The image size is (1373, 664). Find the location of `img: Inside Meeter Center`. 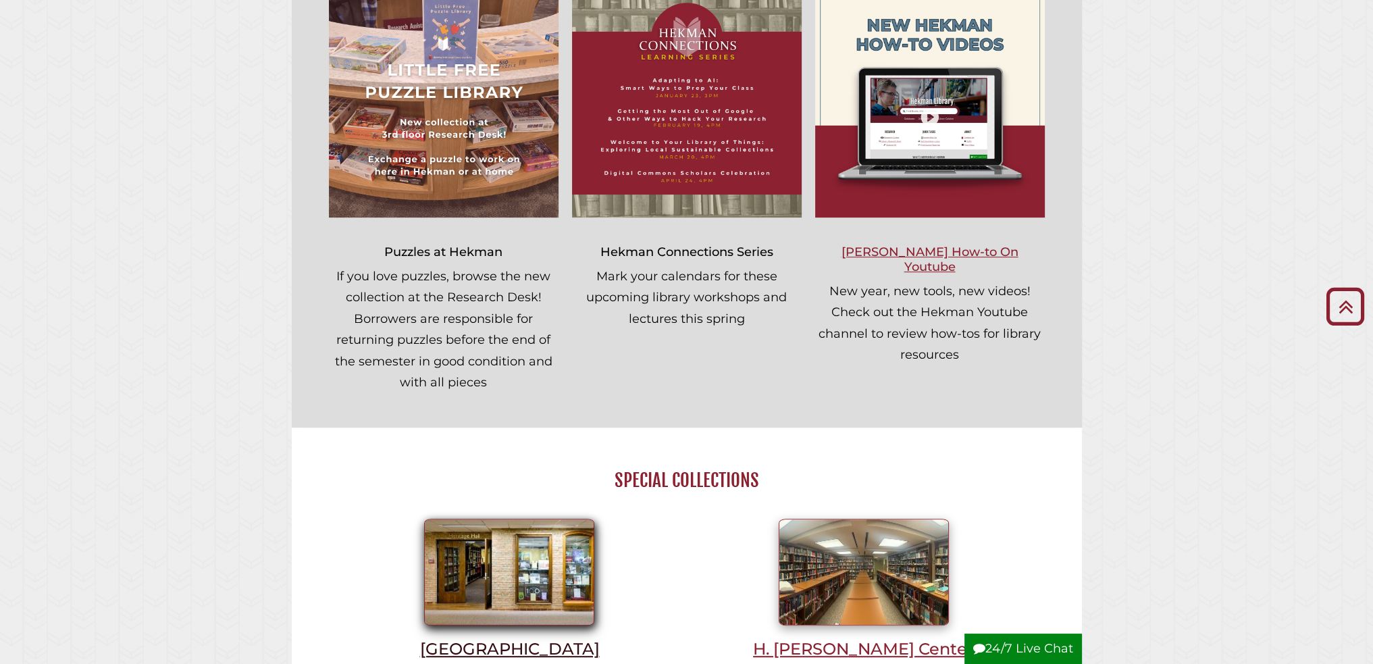

img: Inside Meeter Center is located at coordinates (864, 572).